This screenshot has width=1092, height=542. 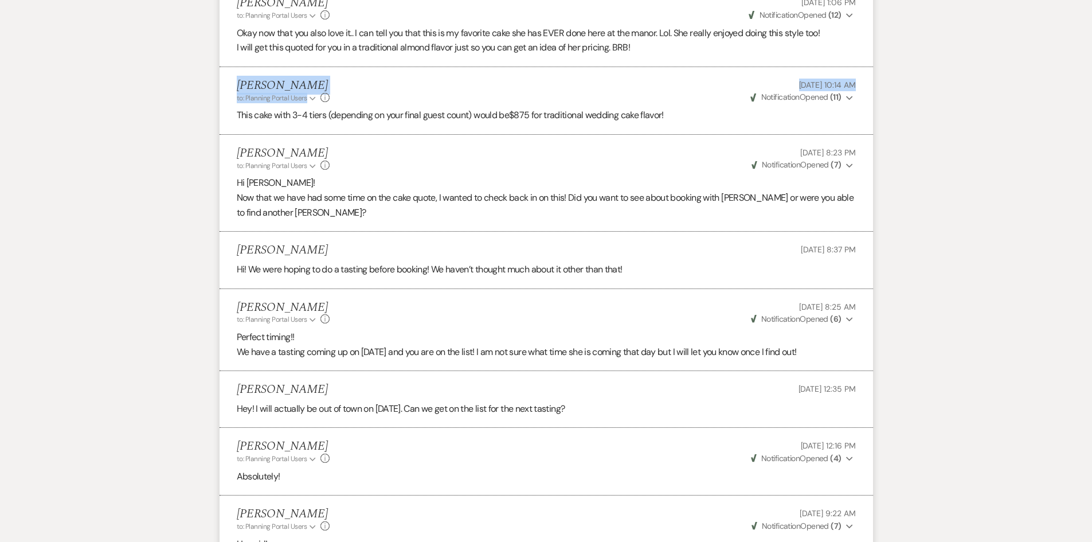 I want to click on button: NotificationOpened (11), so click(x=802, y=97).